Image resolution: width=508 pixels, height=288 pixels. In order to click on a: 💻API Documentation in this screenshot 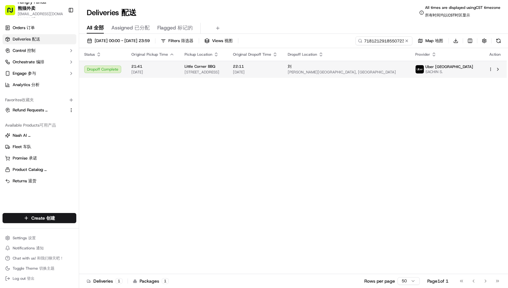, I will do `click(78, 145)`.